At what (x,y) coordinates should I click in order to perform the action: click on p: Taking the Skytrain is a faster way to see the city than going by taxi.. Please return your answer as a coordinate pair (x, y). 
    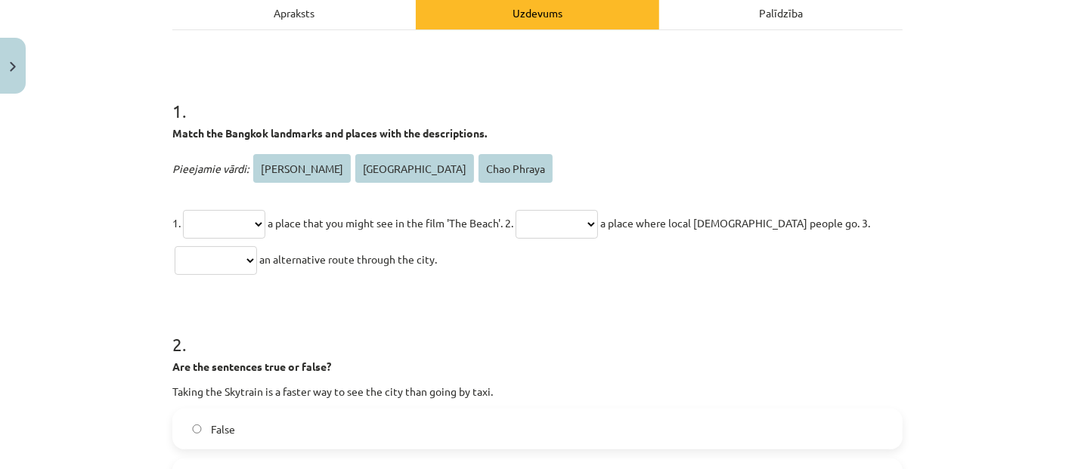
    Looking at the image, I should click on (537, 392).